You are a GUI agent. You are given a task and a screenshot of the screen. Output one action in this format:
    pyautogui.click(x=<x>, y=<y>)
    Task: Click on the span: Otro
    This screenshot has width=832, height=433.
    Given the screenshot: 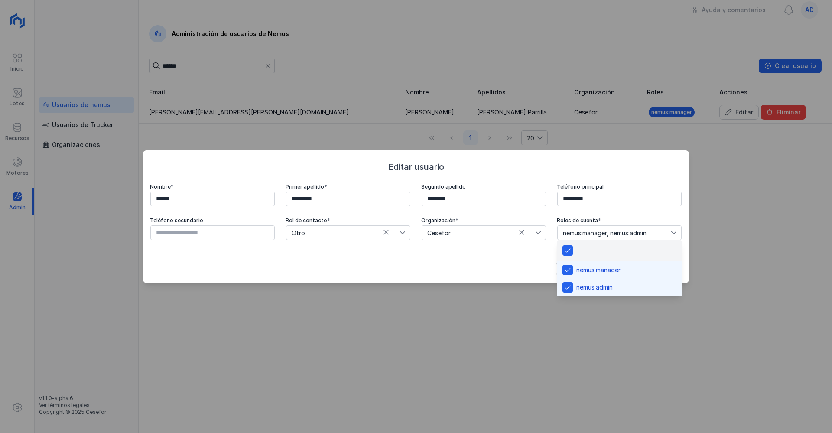 What is the action you would take?
    pyautogui.click(x=343, y=233)
    